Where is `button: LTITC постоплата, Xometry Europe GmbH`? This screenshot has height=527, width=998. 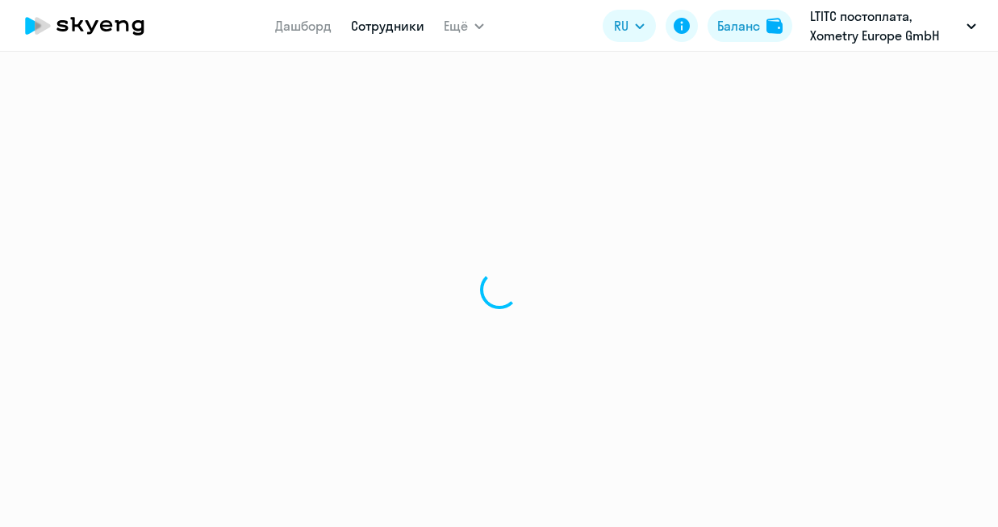 button: LTITC постоплата, Xometry Europe GmbH is located at coordinates (893, 26).